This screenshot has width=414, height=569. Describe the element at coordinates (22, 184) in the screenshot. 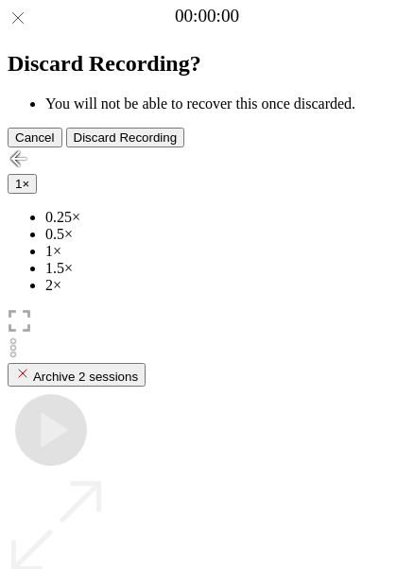

I see `button: 1×` at that location.